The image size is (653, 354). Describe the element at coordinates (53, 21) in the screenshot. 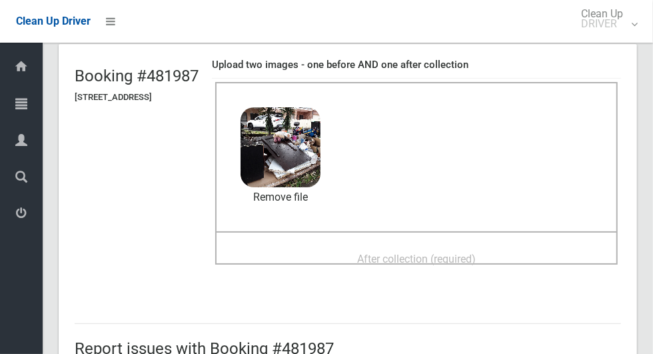

I see `a: Clean Up Driver` at that location.